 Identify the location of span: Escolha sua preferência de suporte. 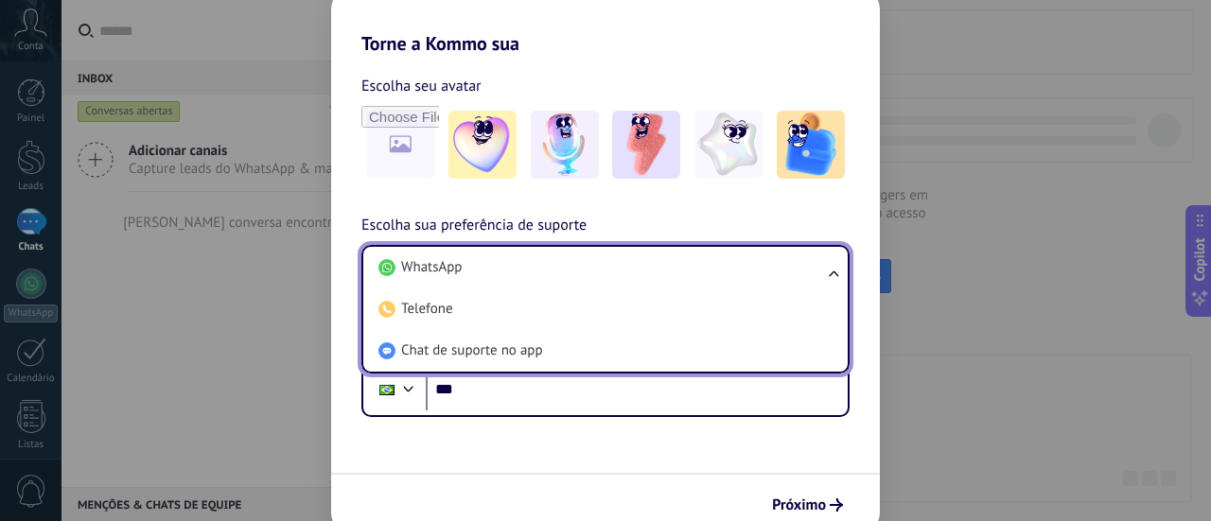
(474, 226).